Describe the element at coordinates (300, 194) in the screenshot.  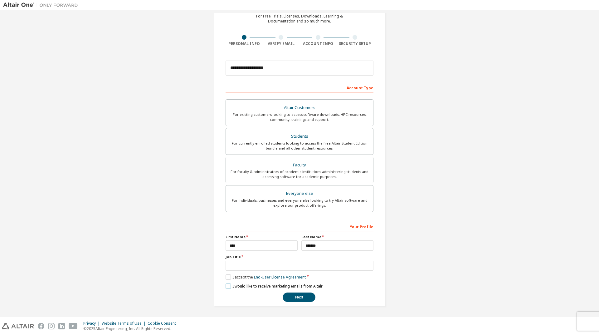
I see `div: Everyone else` at that location.